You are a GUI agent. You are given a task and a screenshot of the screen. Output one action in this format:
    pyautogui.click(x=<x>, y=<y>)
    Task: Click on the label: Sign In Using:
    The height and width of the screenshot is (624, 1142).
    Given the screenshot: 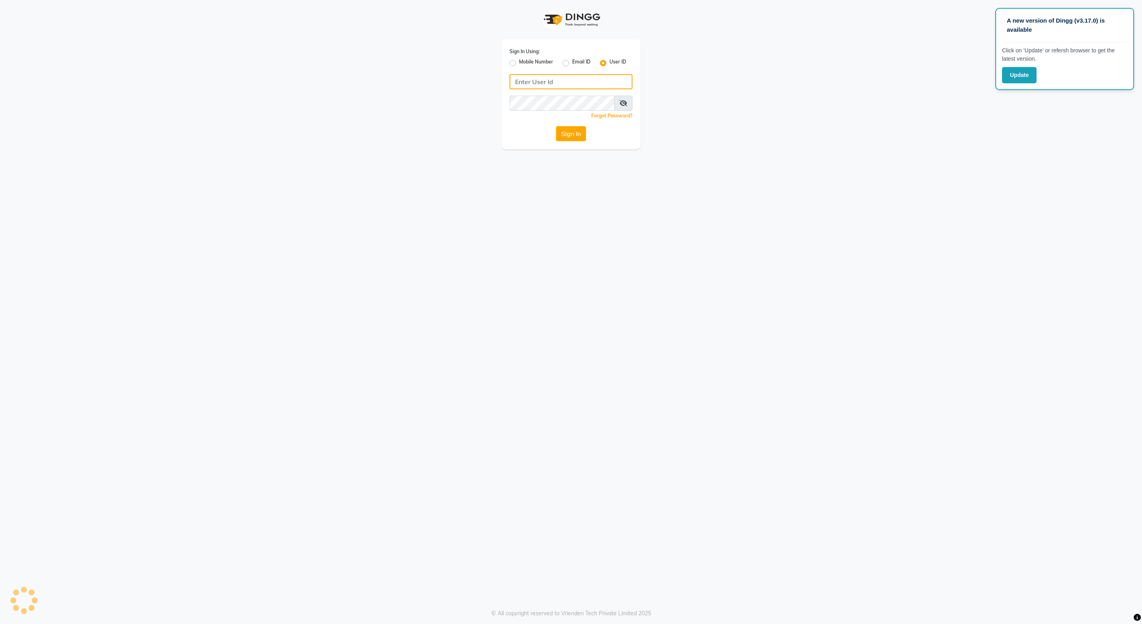 What is the action you would take?
    pyautogui.click(x=525, y=52)
    